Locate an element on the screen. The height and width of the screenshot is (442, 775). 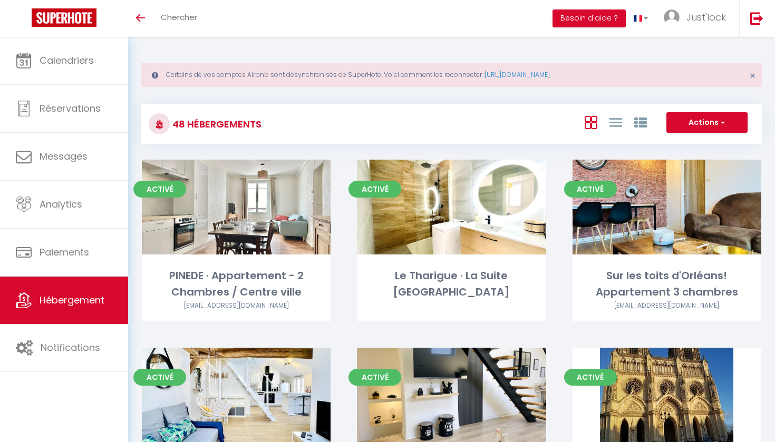
a: Vue par Groupe is located at coordinates (641, 122).